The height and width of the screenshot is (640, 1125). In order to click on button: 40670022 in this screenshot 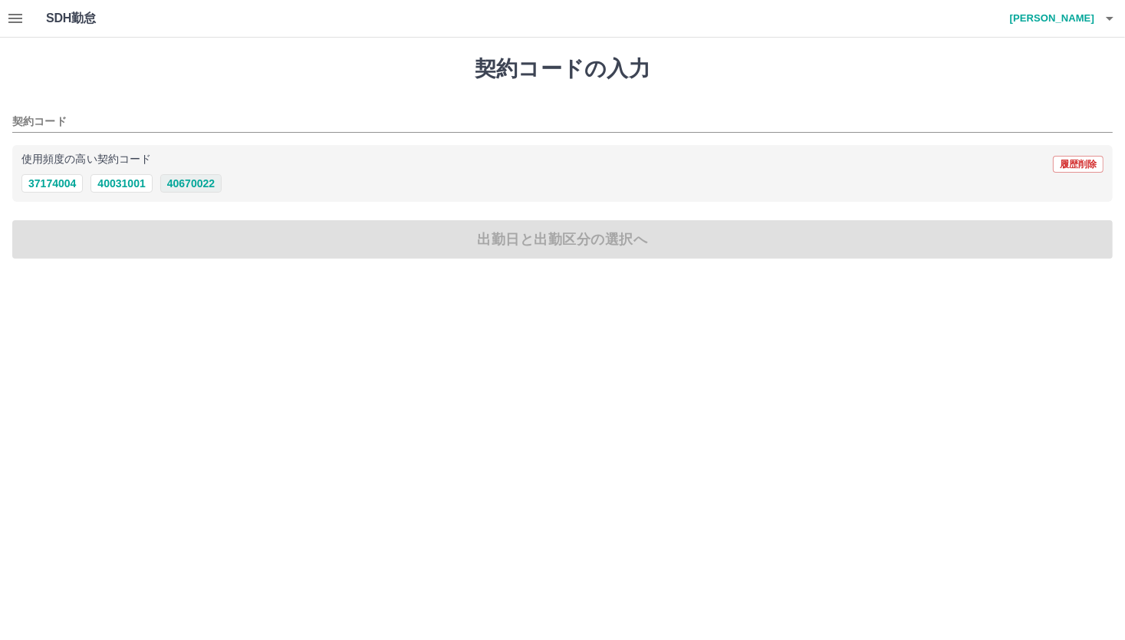, I will do `click(191, 183)`.